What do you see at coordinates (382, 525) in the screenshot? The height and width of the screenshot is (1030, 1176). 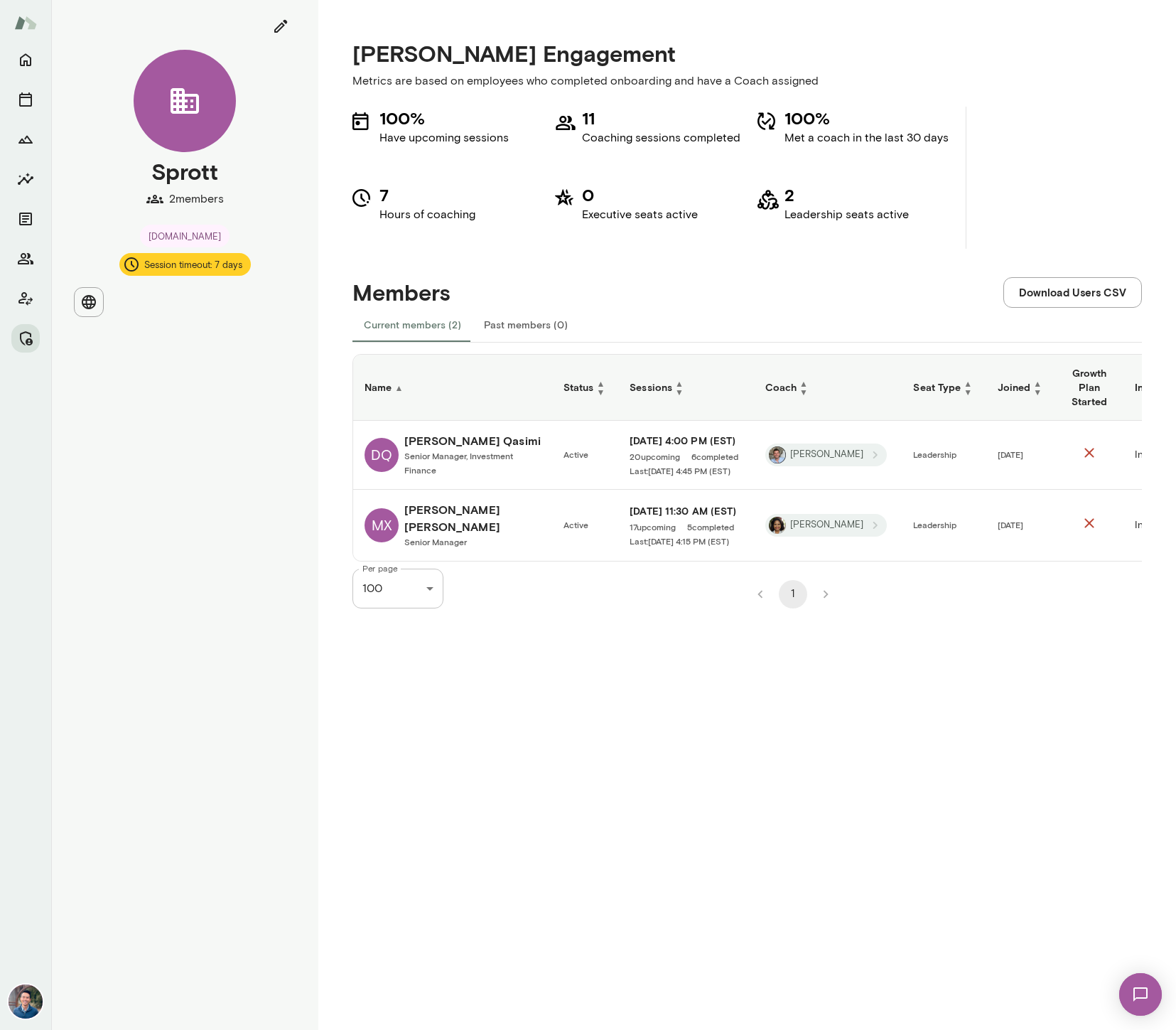 I see `div: MX` at bounding box center [382, 525].